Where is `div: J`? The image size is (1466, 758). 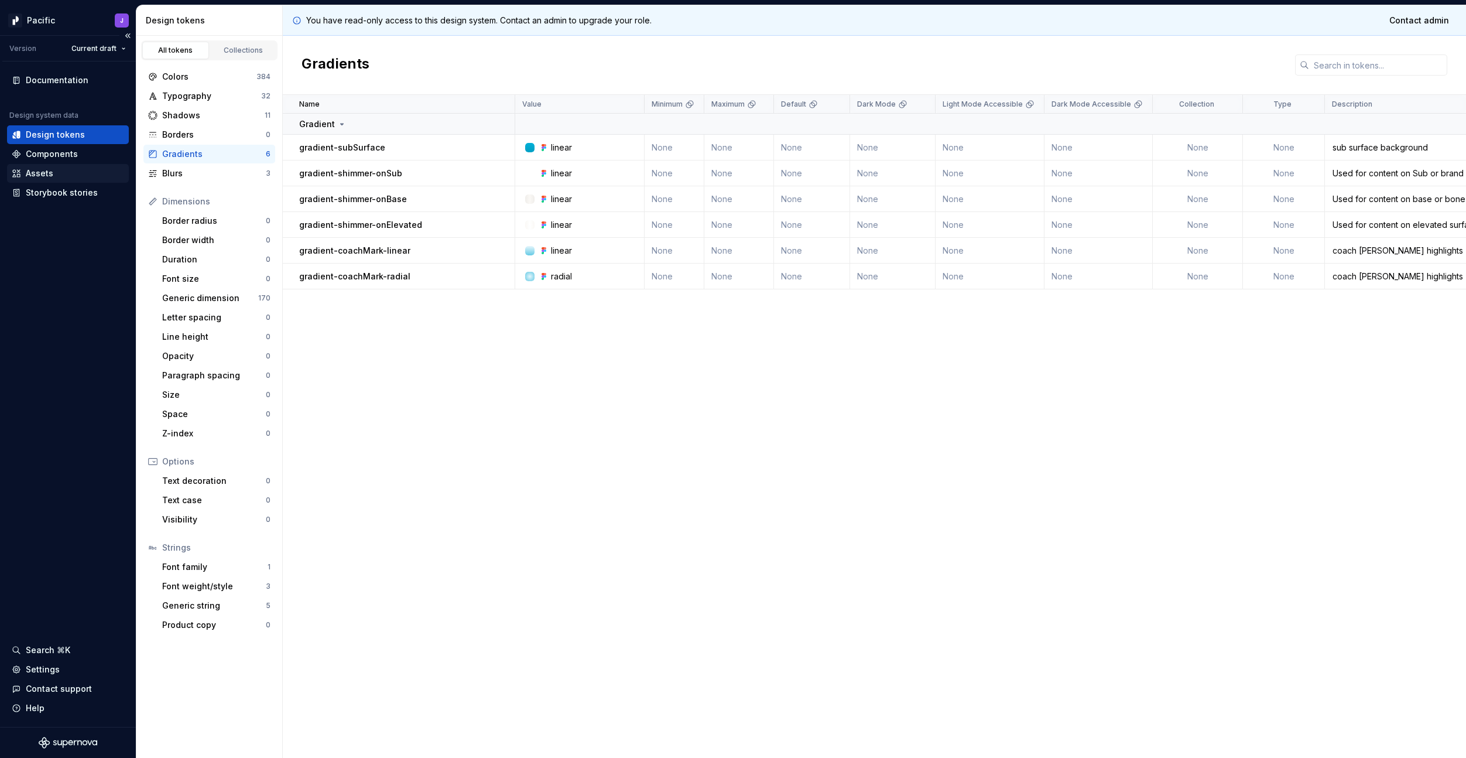
div: J is located at coordinates (122, 20).